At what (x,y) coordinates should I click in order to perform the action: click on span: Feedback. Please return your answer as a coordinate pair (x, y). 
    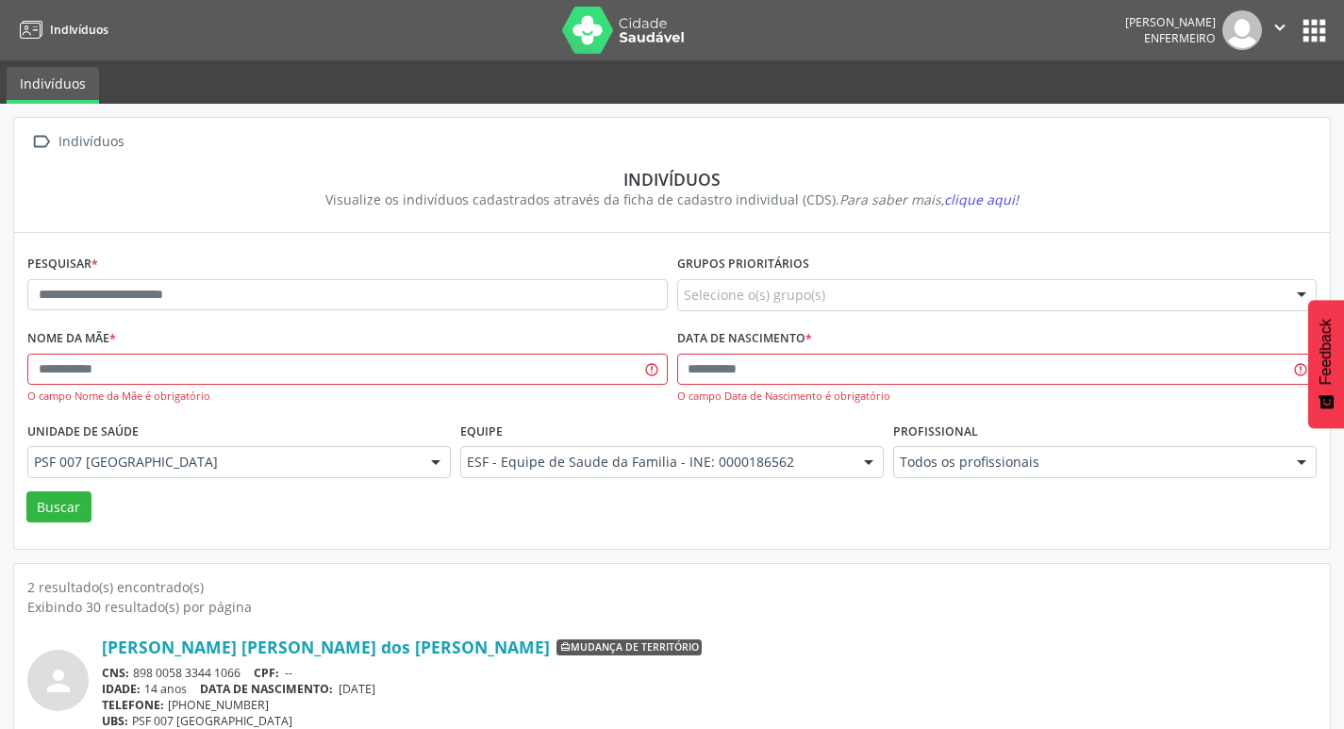
    Looking at the image, I should click on (1326, 352).